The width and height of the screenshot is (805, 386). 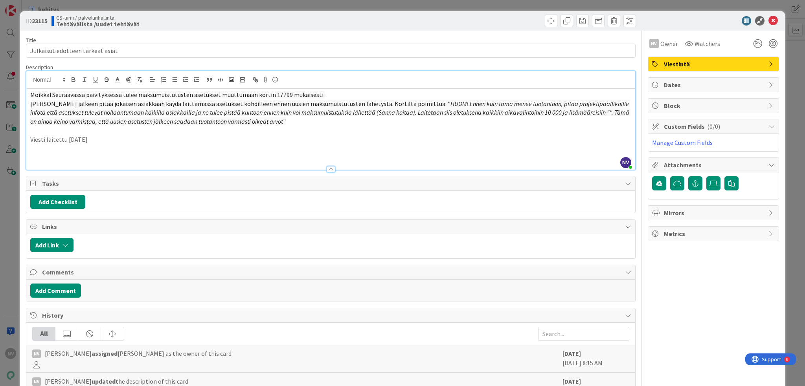 I want to click on em: HUOM! Ennen kuin tämä menee tuotantoon, pitää projektipäälliköille infota että asetukset tulevat ..., so click(x=330, y=112).